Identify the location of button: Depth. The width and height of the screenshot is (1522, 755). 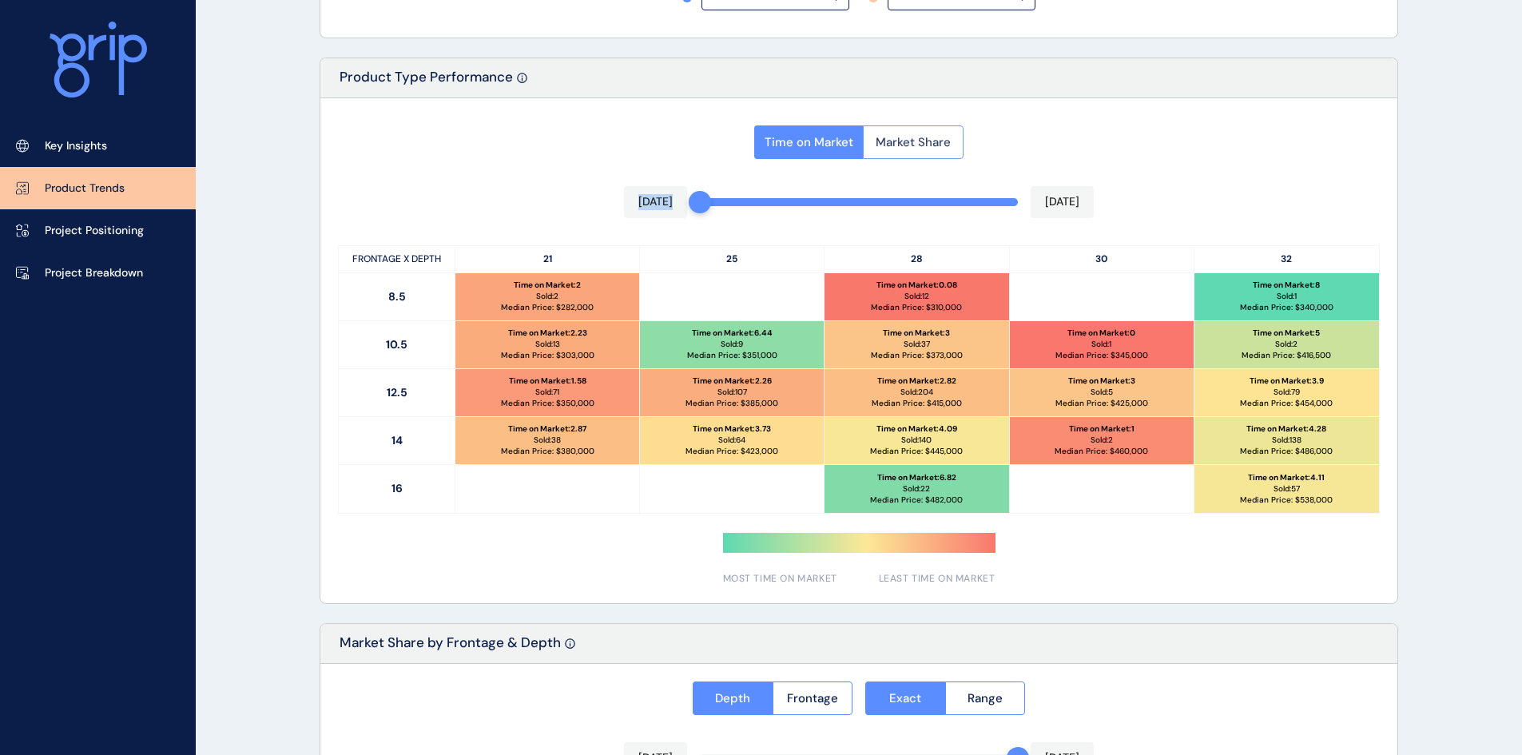
(733, 698).